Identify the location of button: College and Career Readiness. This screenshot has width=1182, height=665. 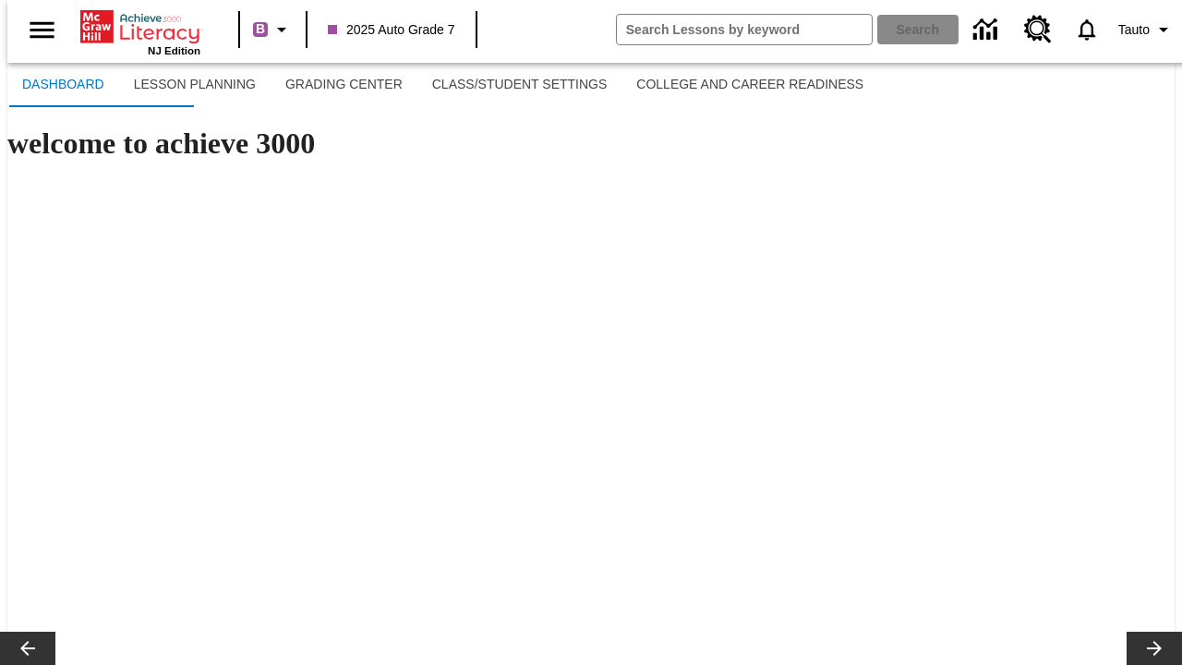
(750, 85).